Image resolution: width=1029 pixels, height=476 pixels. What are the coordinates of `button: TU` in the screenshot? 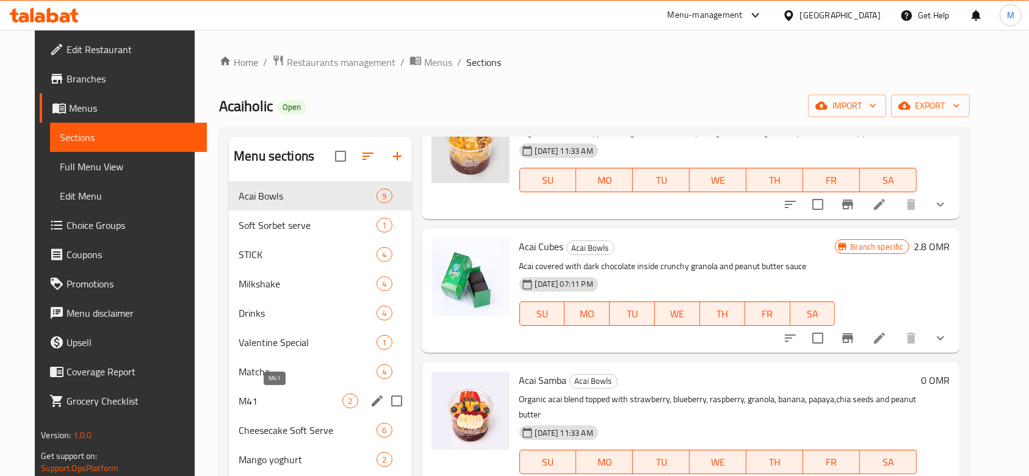 It's located at (661, 180).